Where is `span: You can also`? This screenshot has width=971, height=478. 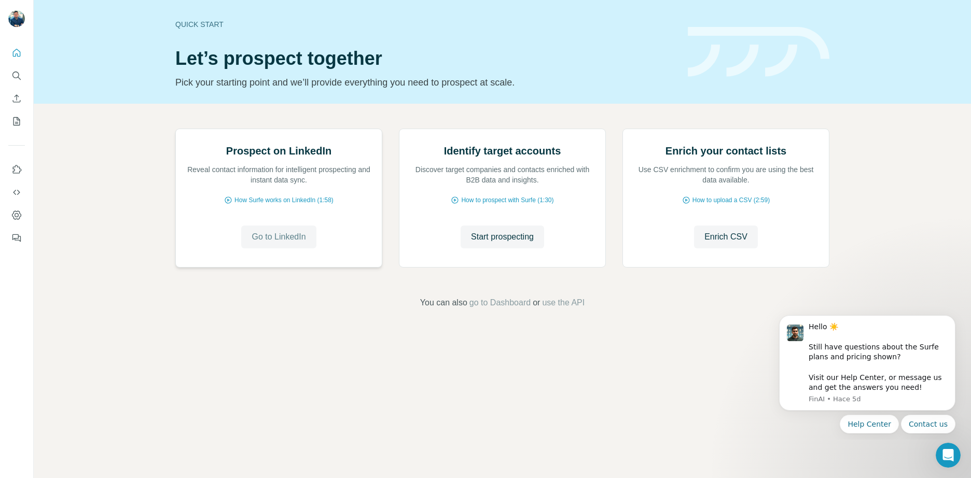
span: You can also is located at coordinates (444, 303).